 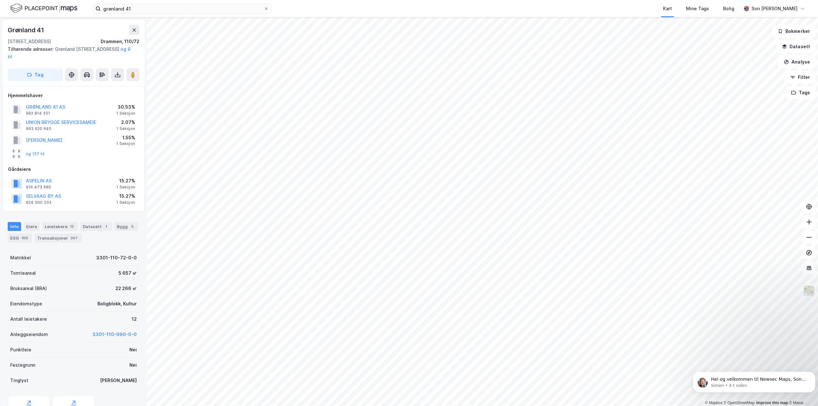 I want to click on div: 22 266 ㎡, so click(x=126, y=289).